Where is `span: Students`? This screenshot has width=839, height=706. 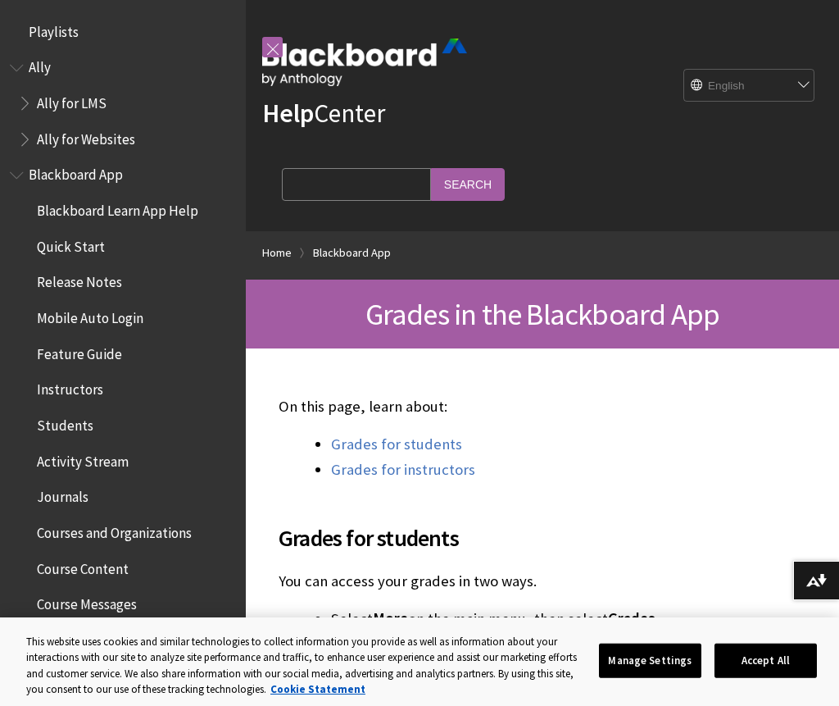 span: Students is located at coordinates (65, 422).